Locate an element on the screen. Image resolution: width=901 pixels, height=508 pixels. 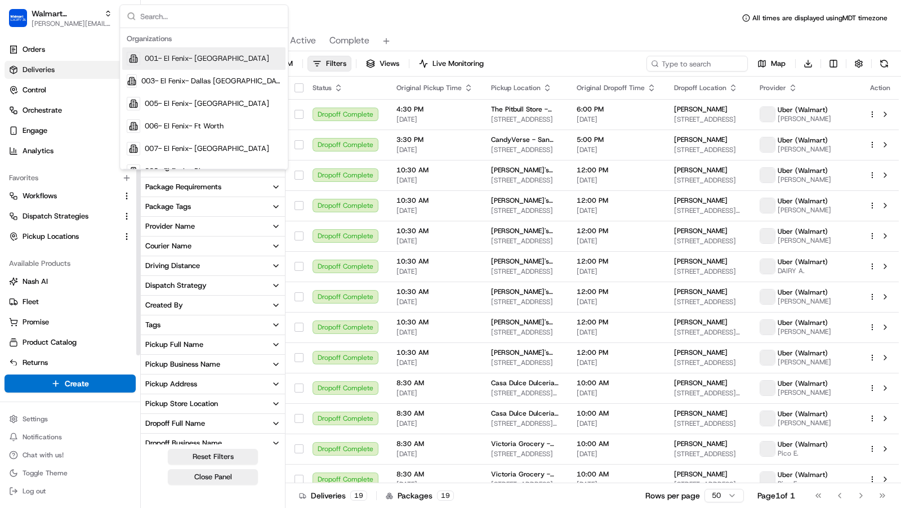
button: Reset Filters is located at coordinates (213, 457).